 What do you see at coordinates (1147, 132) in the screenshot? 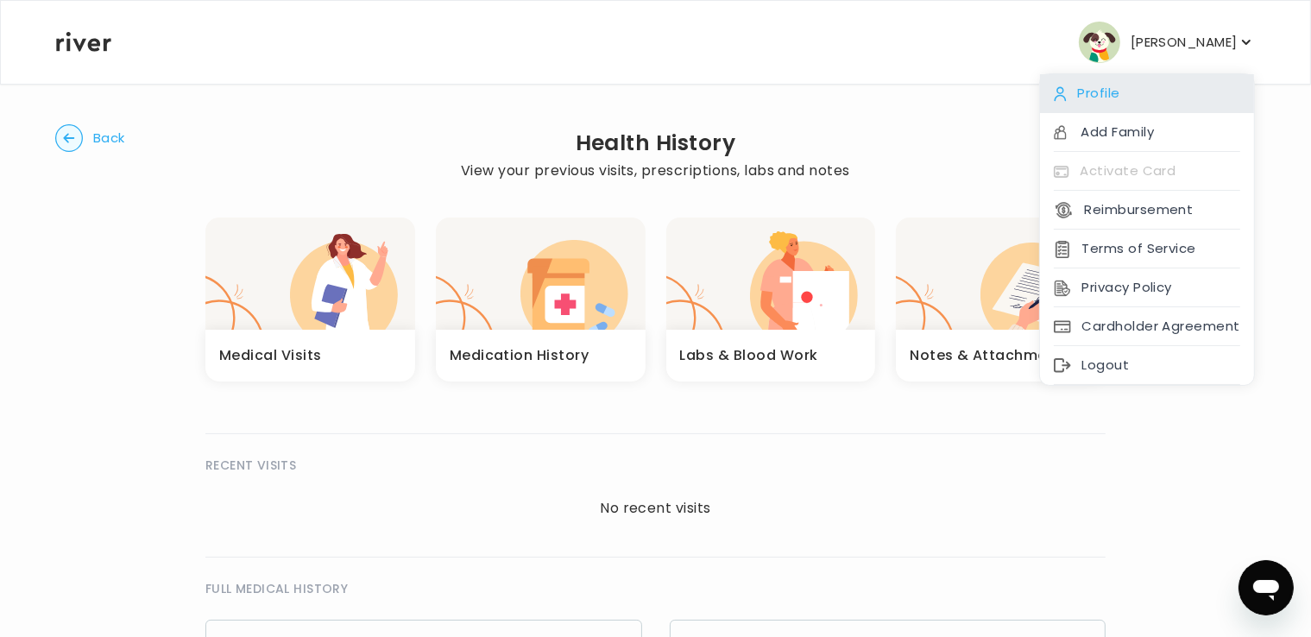
I see `div: Add Family` at bounding box center [1147, 132].